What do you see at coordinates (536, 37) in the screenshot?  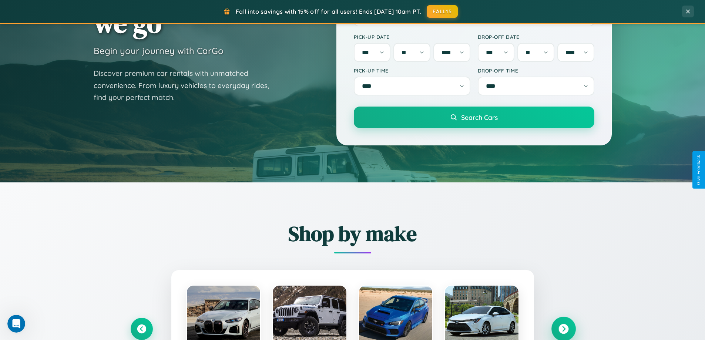 I see `label: Drop-off Date` at bounding box center [536, 37].